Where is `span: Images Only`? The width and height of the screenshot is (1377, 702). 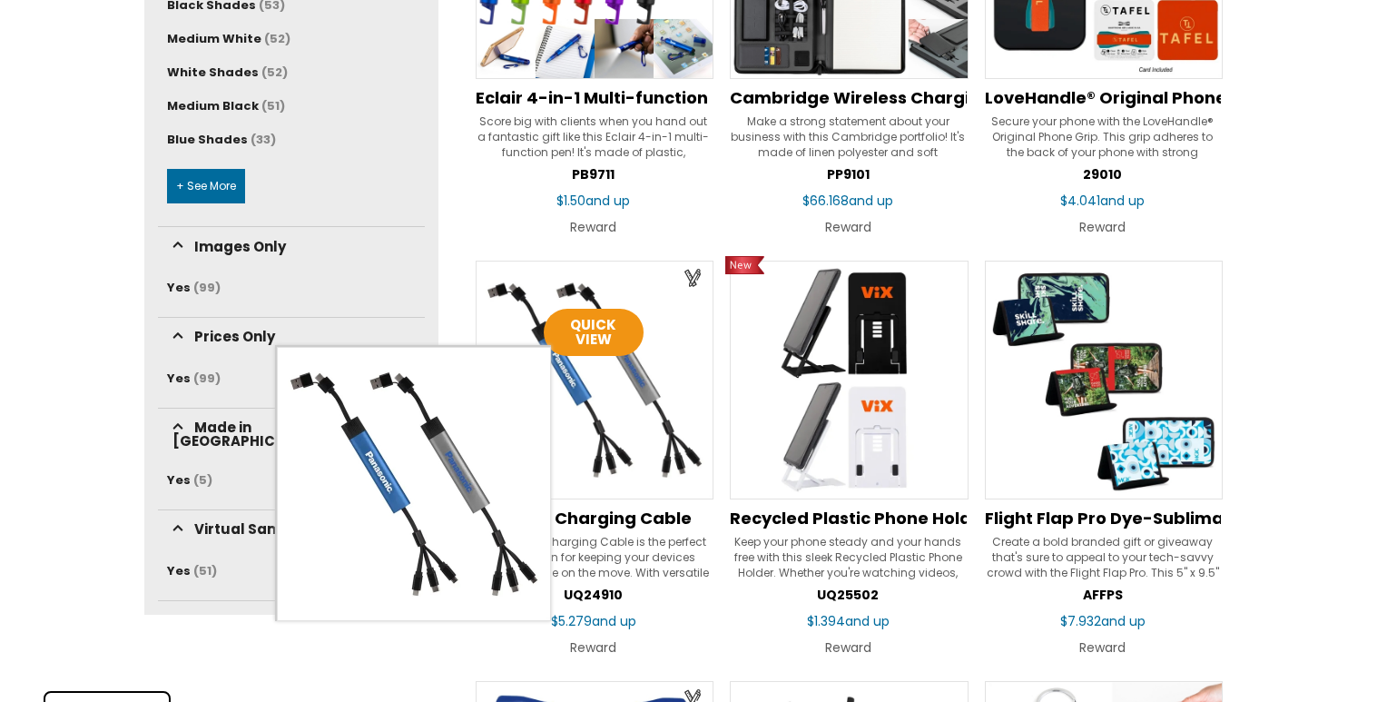 span: Images Only is located at coordinates (240, 246).